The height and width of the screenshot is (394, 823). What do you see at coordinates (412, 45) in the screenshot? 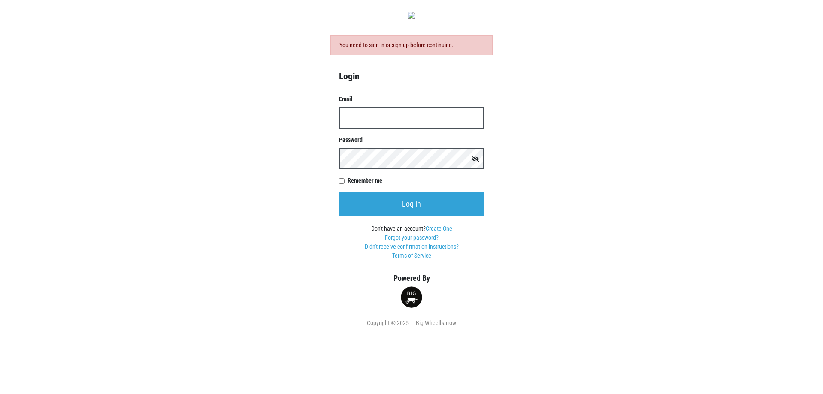
I see `div: You need to sign in or sign up before continuing.` at bounding box center [412, 45].